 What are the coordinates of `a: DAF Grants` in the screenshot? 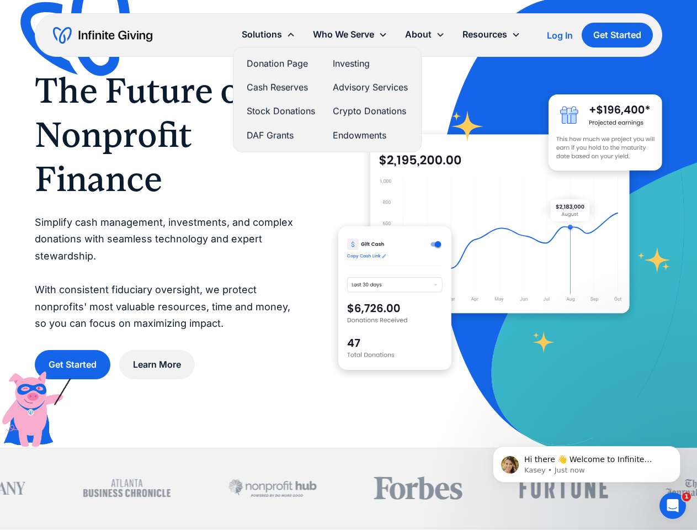 It's located at (281, 135).